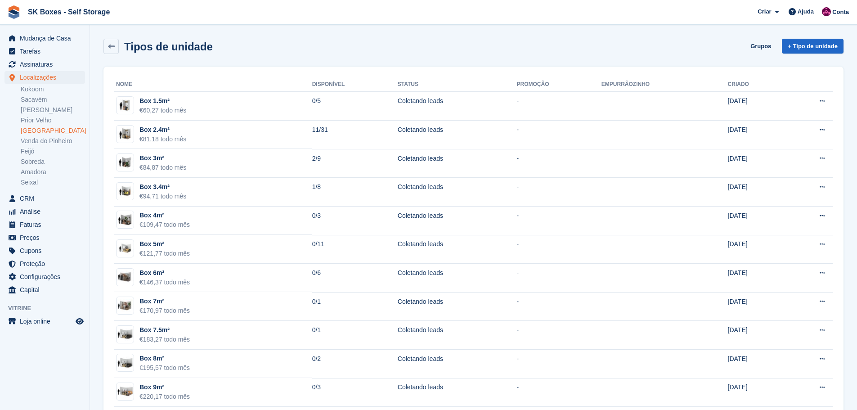 Image resolution: width=857 pixels, height=410 pixels. Describe the element at coordinates (760, 46) in the screenshot. I see `a: Grupos` at that location.